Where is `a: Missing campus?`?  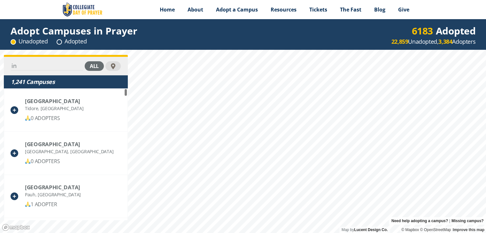 a: Missing campus? is located at coordinates (468, 221).